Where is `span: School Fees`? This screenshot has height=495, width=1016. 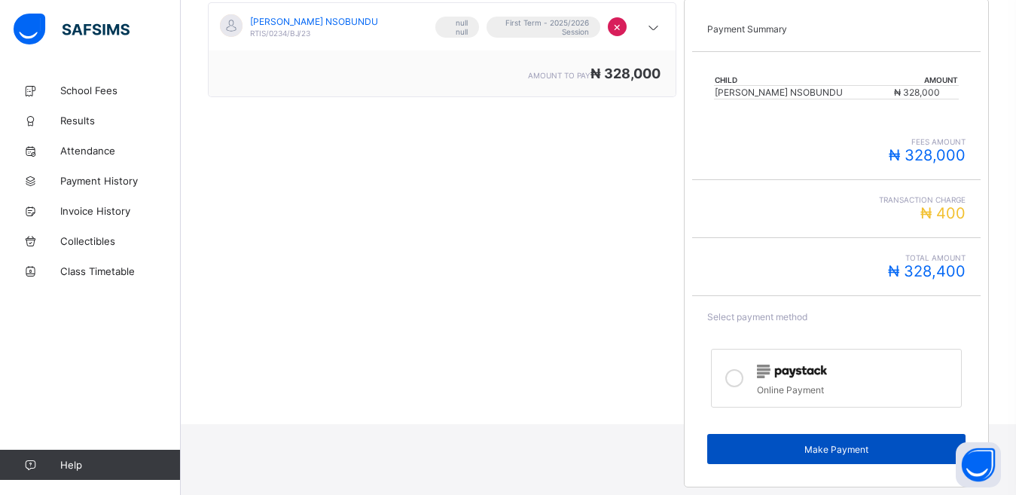
span: School Fees is located at coordinates (121, 90).